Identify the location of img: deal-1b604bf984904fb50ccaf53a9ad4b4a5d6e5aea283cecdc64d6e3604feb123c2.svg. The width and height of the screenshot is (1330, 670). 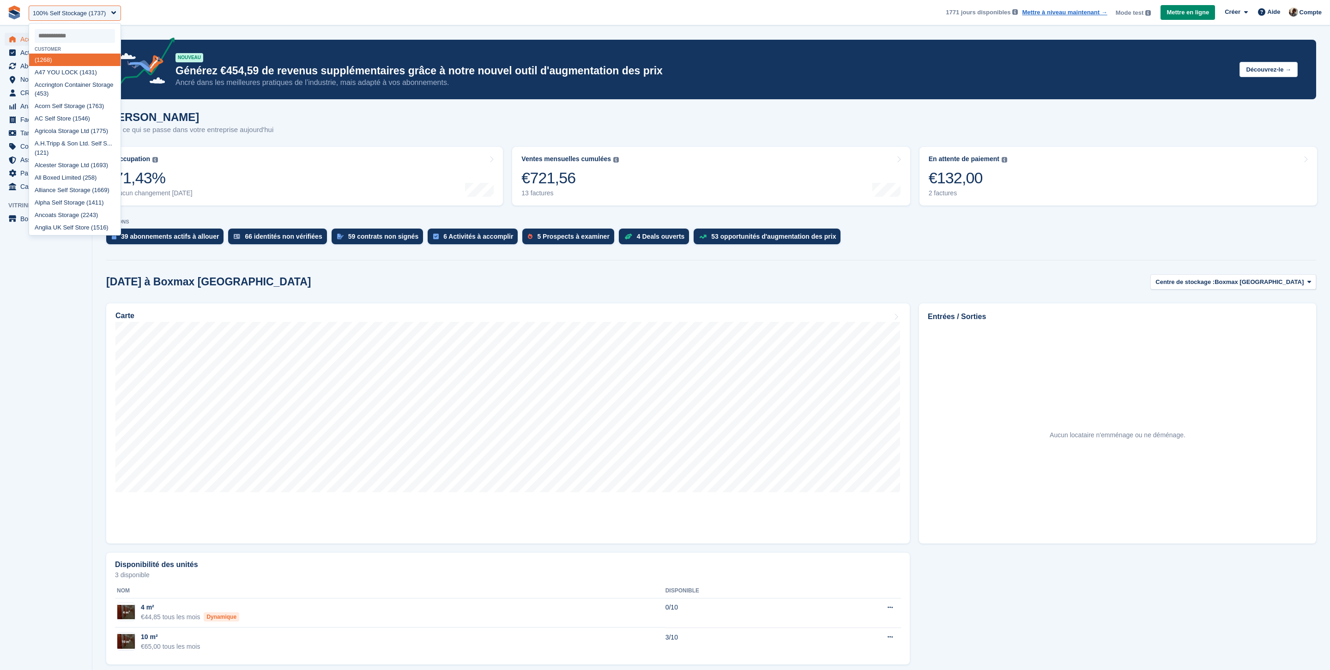
(628, 236).